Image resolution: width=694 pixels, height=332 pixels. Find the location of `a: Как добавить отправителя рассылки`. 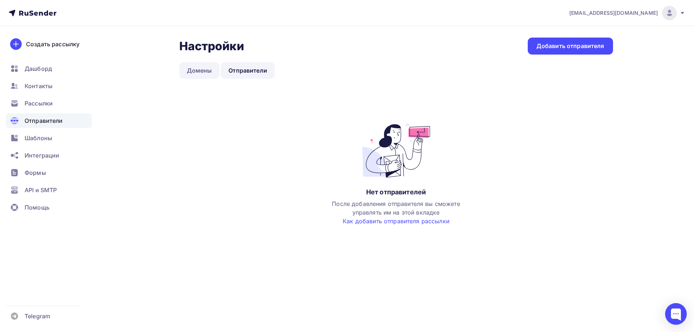

a: Как добавить отправителя рассылки is located at coordinates (396, 221).